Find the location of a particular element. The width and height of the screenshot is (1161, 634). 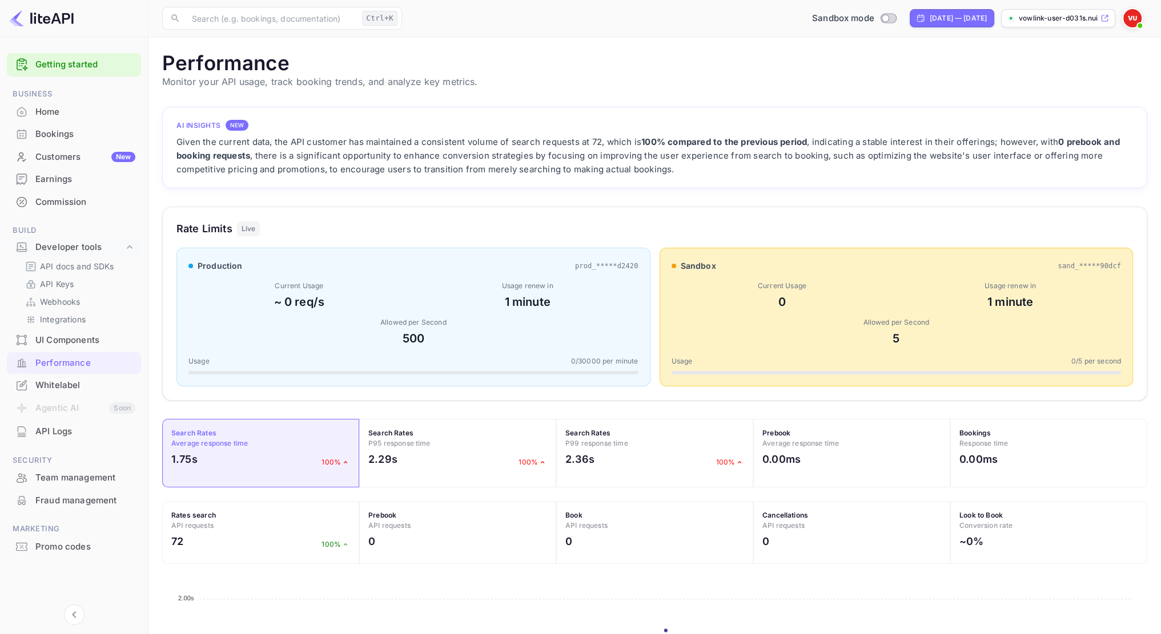

tspan: 2.00s is located at coordinates (186, 598).